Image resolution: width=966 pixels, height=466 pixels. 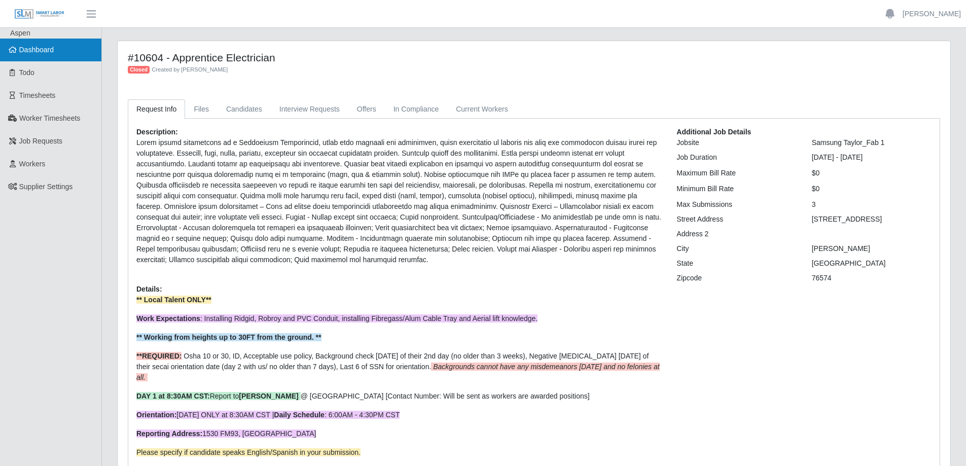 I want to click on div: Street Address, so click(x=737, y=219).